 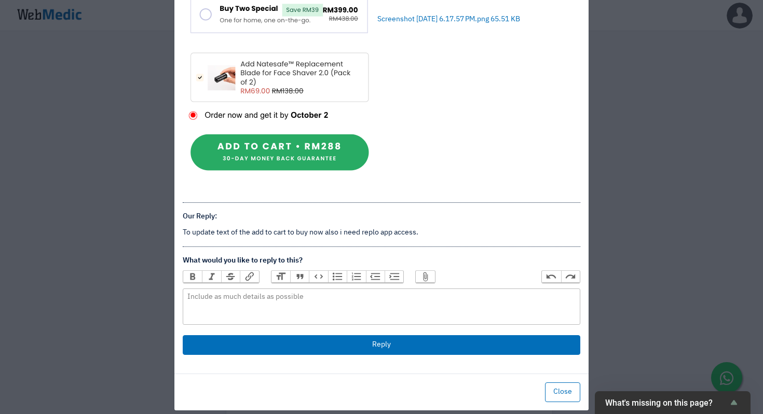 I want to click on button: Redo, so click(x=570, y=277).